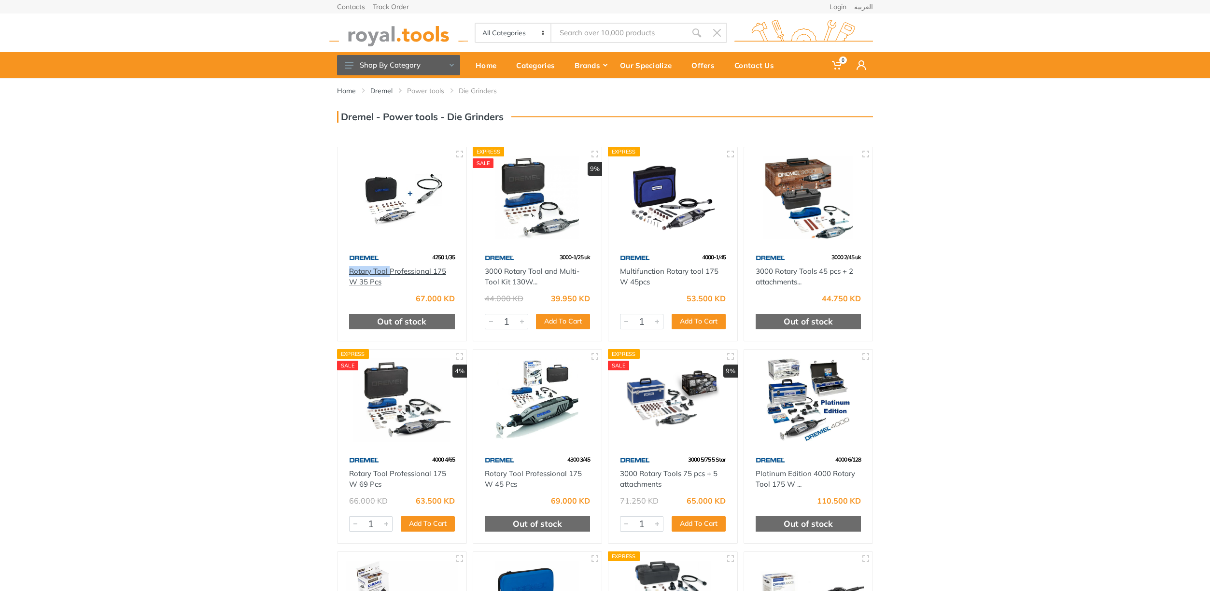 The width and height of the screenshot is (1210, 591). What do you see at coordinates (706, 501) in the screenshot?
I see `div: 65.000 KD` at bounding box center [706, 501].